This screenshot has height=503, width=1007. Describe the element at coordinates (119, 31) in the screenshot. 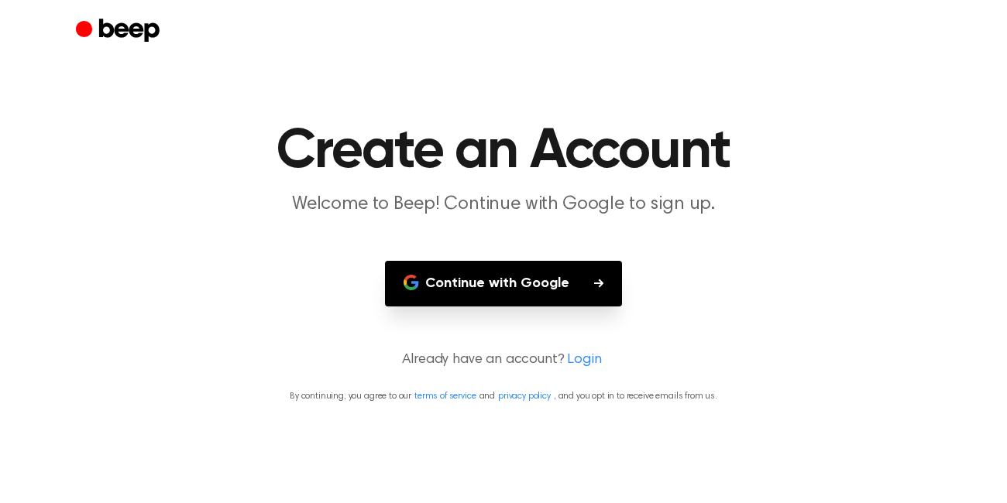

I see `a: Beep` at that location.